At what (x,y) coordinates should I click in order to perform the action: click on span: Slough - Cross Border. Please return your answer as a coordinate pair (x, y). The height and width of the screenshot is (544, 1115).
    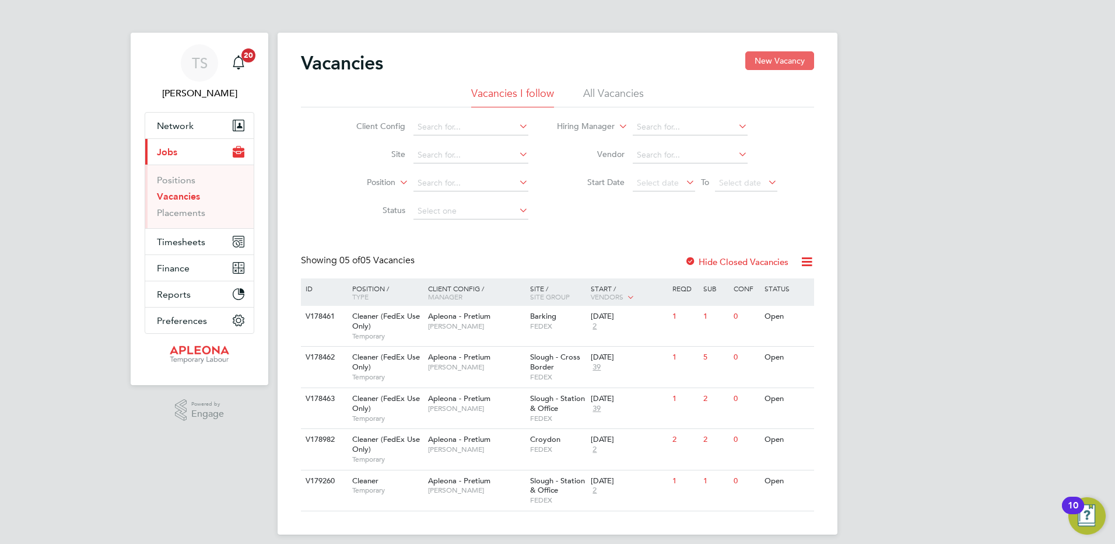
    Looking at the image, I should click on (555, 362).